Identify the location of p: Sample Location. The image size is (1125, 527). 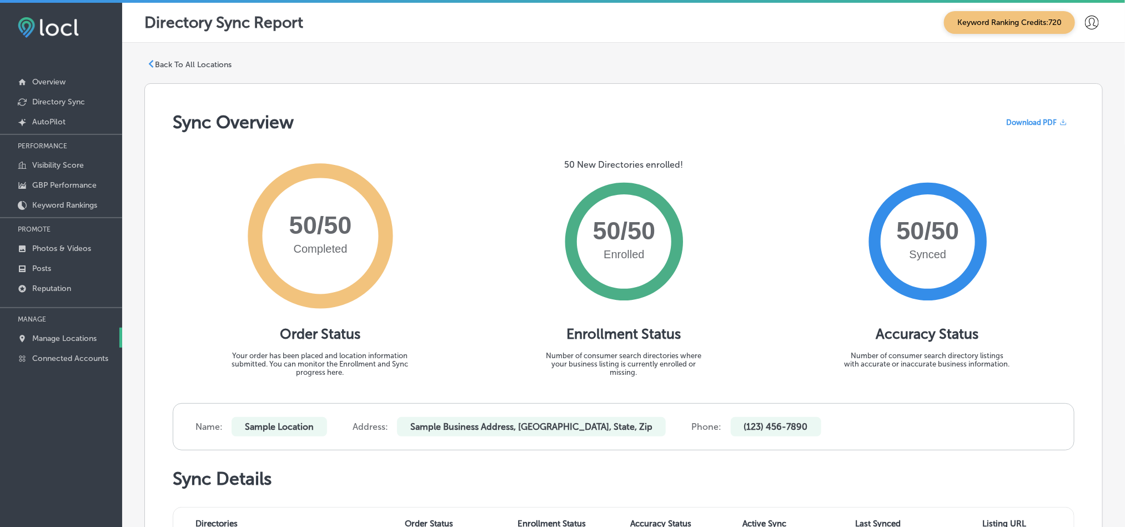
(279, 426).